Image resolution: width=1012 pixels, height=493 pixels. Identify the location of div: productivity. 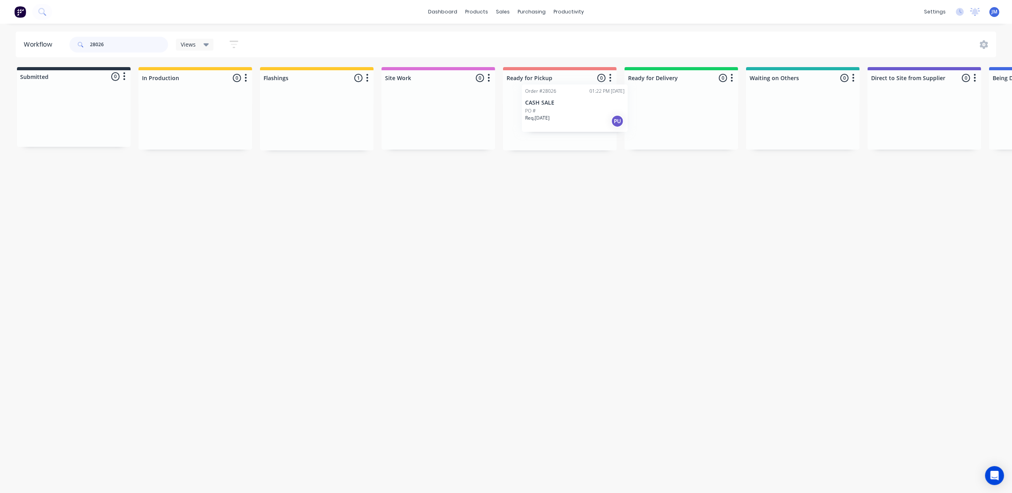
(569, 12).